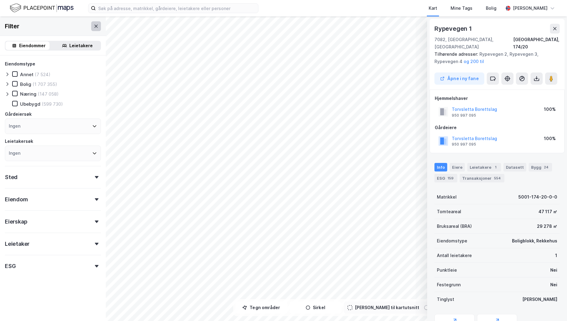  What do you see at coordinates (16, 199) in the screenshot?
I see `div: Eiendom` at bounding box center [16, 199].